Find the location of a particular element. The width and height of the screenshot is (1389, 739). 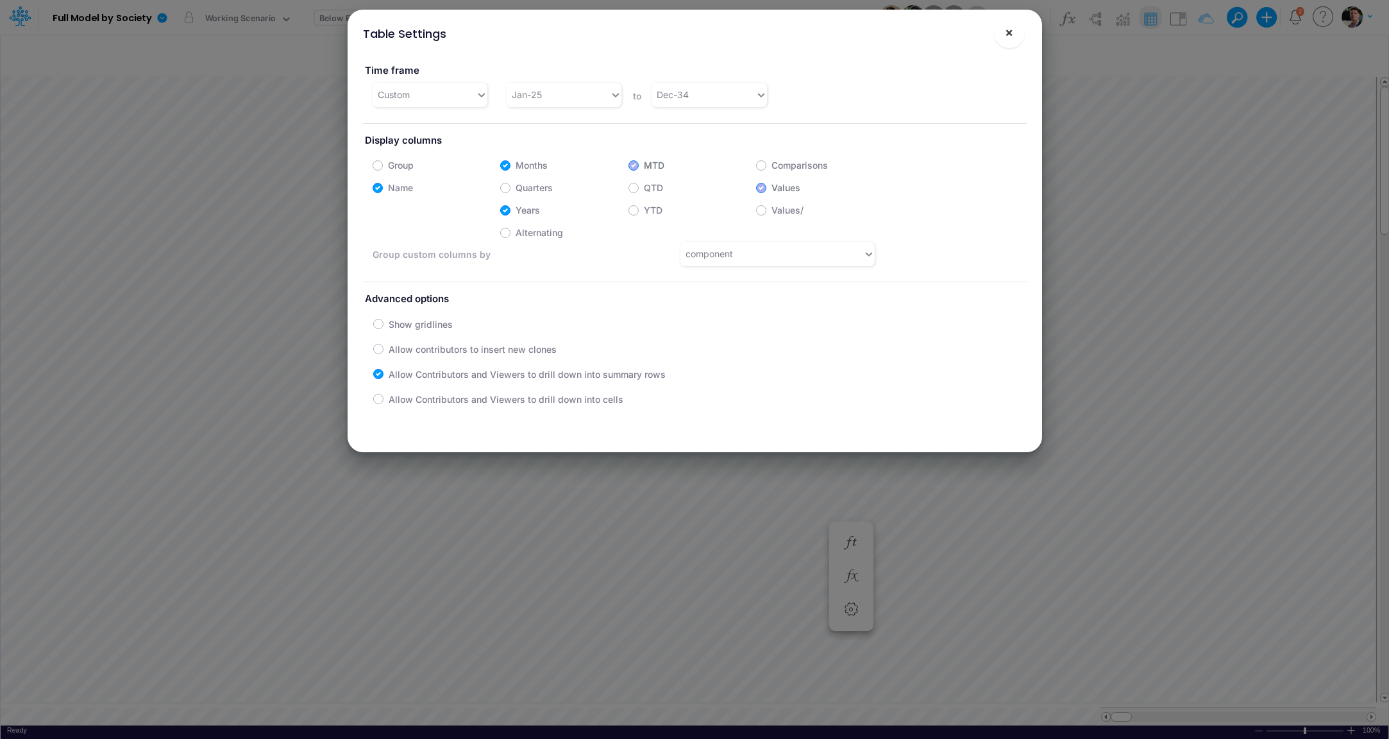

label: QTD is located at coordinates (654, 187).